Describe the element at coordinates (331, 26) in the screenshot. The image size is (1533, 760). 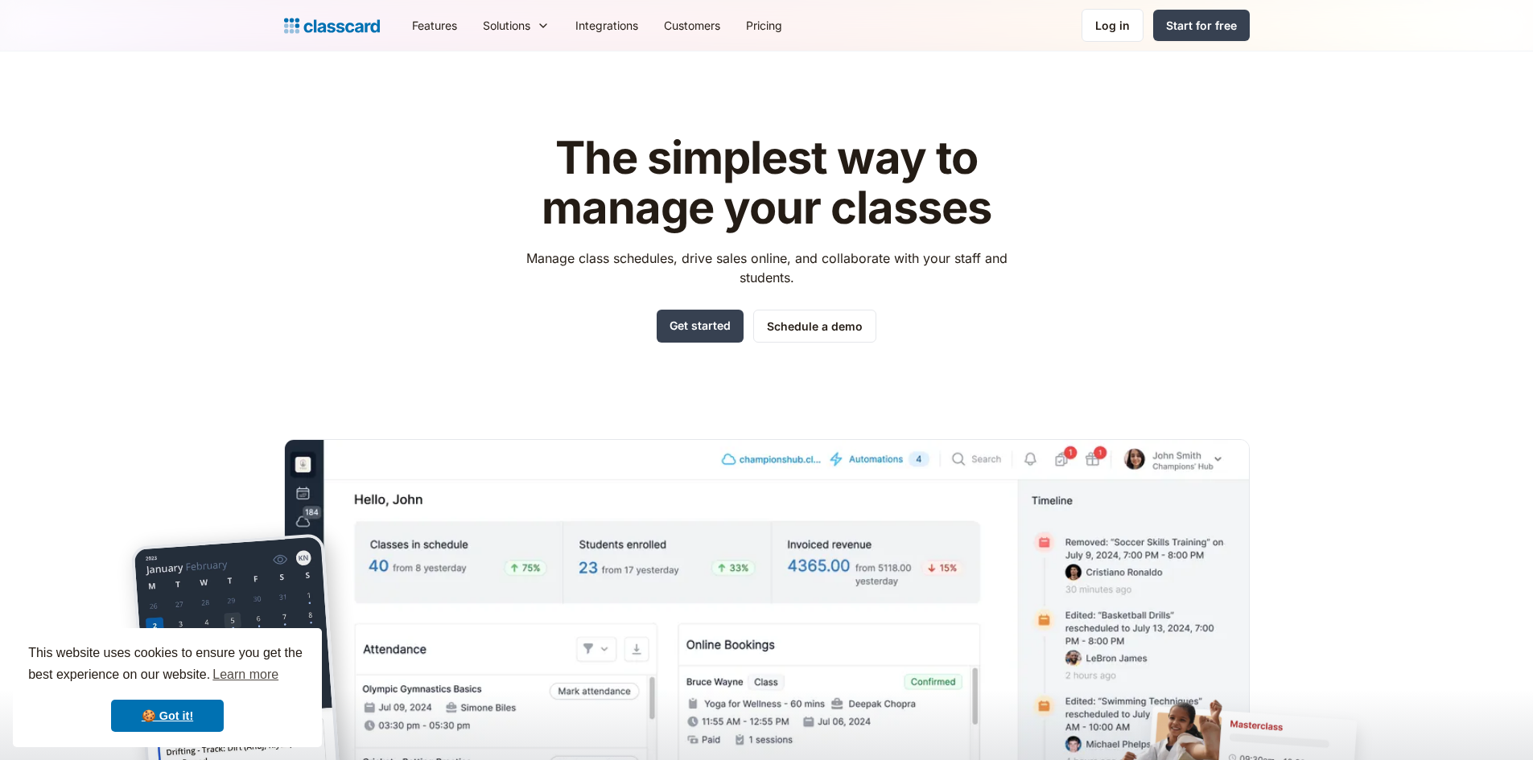
I see `a: home` at that location.